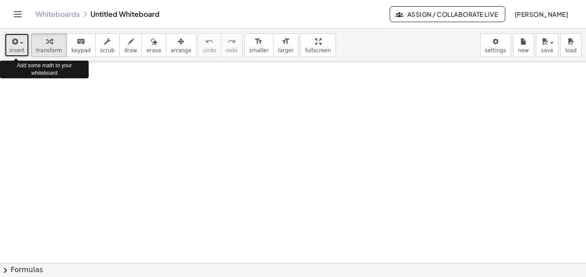 The height and width of the screenshot is (277, 586). What do you see at coordinates (547, 51) in the screenshot?
I see `span: save` at bounding box center [547, 51].